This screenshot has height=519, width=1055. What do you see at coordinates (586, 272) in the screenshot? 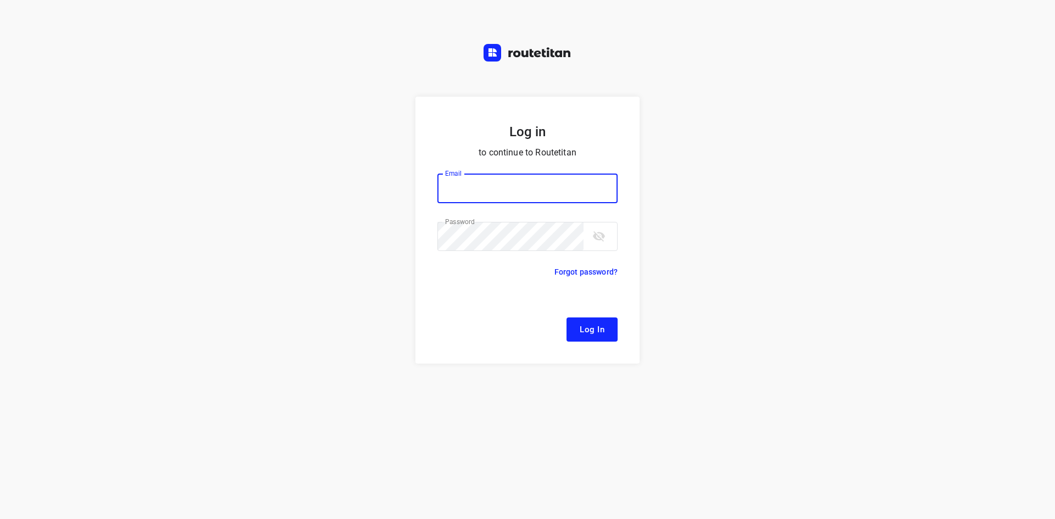
I see `p: Forgot password?` at bounding box center [586, 272].